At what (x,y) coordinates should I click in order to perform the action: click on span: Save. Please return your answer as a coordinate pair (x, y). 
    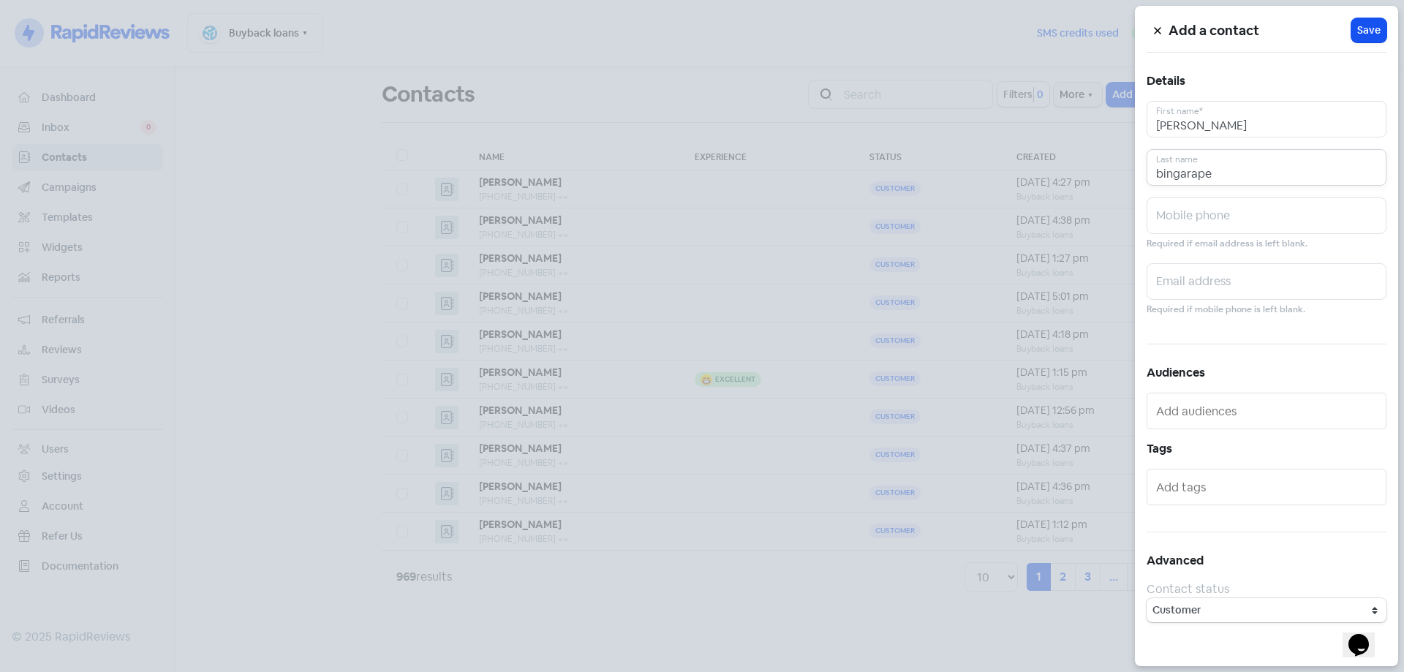
    Looking at the image, I should click on (1369, 30).